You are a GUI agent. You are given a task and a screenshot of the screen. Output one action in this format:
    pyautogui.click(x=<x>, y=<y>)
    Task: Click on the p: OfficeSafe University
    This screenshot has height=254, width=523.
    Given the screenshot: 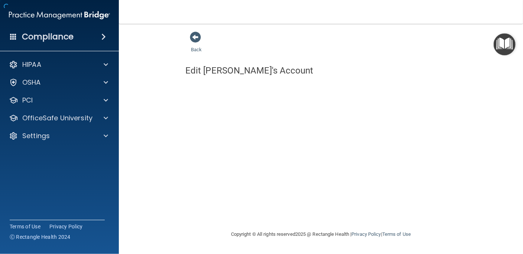 What is the action you would take?
    pyautogui.click(x=57, y=118)
    